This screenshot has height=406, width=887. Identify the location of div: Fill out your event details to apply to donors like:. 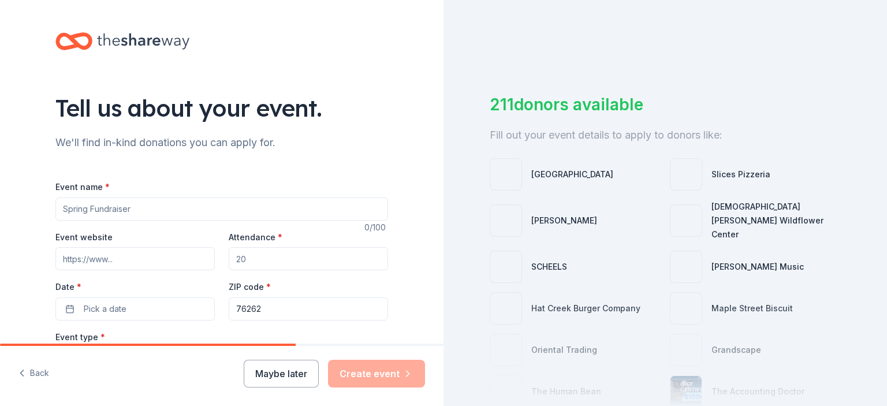
(666, 135).